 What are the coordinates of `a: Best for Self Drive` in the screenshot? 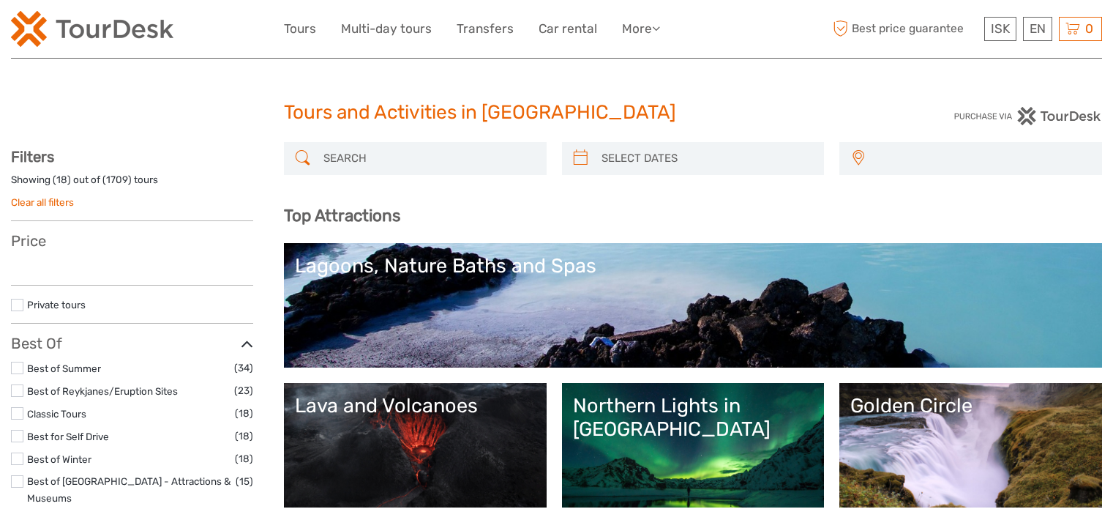 It's located at (68, 436).